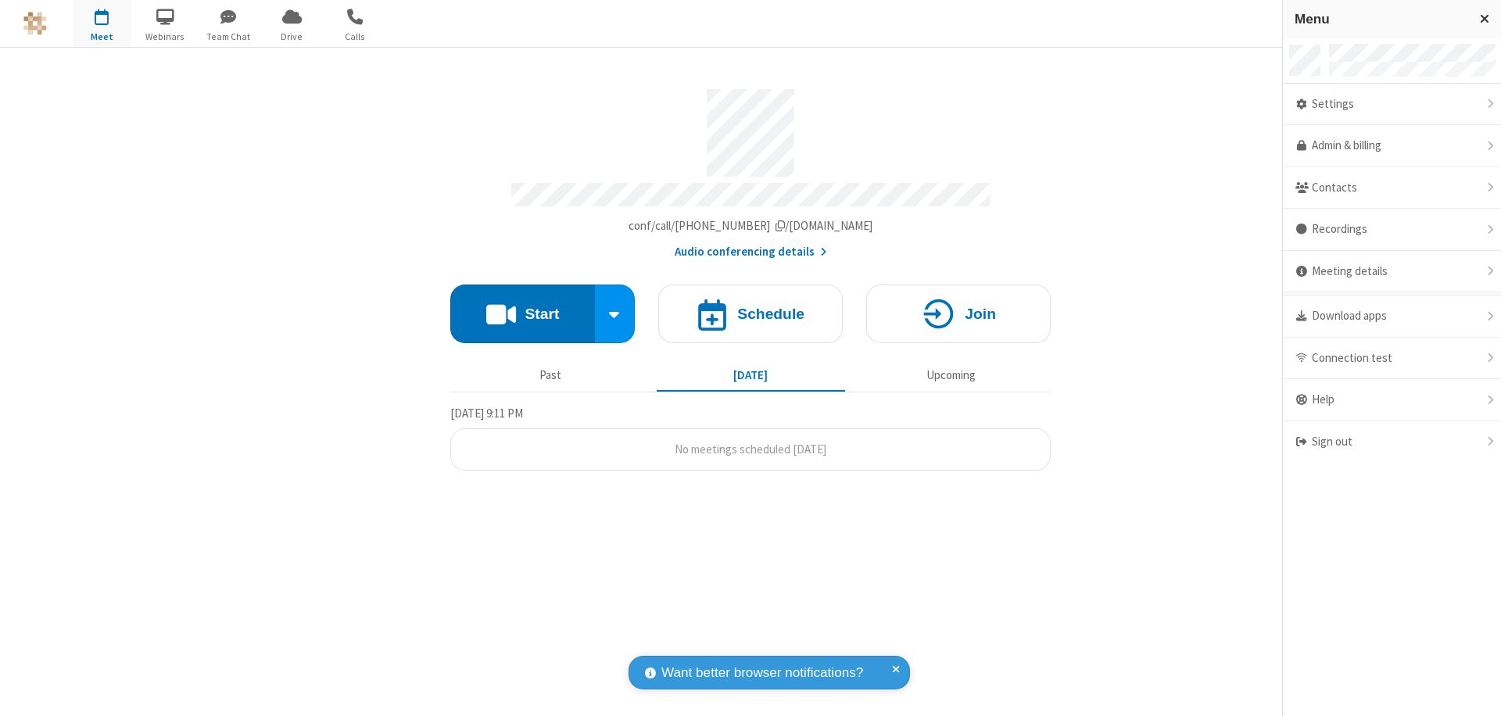 Image resolution: width=1501 pixels, height=716 pixels. I want to click on h4: Schedule, so click(771, 314).